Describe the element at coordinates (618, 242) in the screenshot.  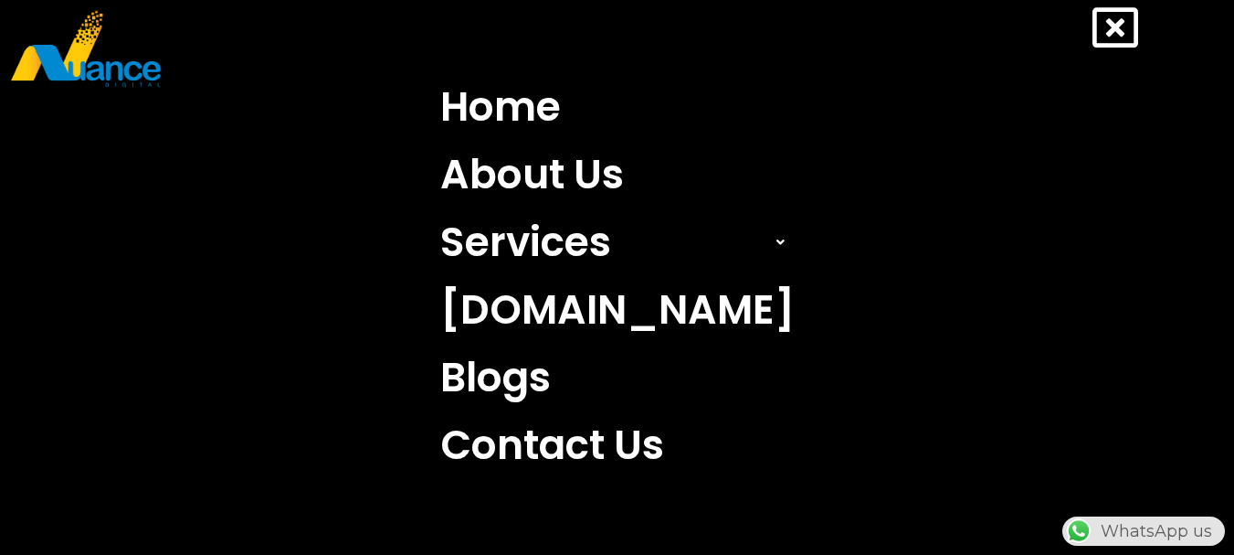
I see `a: Services` at that location.